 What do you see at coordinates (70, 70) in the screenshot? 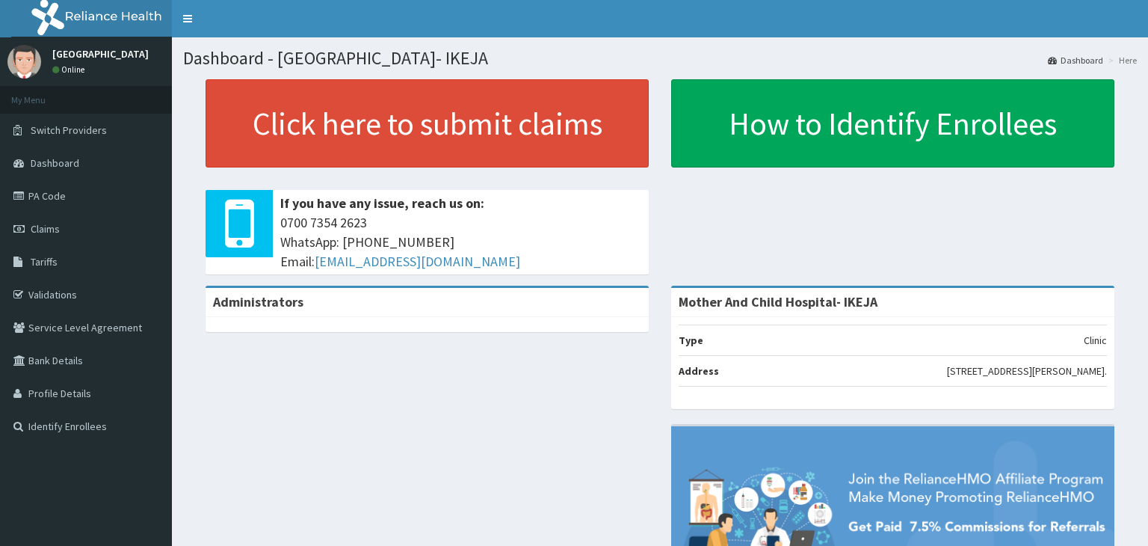
I see `a: Online` at bounding box center [70, 70].